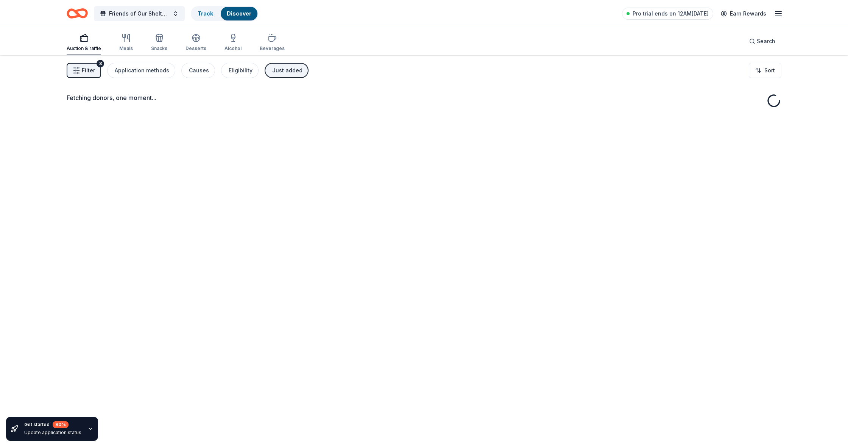 This screenshot has width=848, height=447. What do you see at coordinates (198, 70) in the screenshot?
I see `button: Causes` at bounding box center [198, 70].